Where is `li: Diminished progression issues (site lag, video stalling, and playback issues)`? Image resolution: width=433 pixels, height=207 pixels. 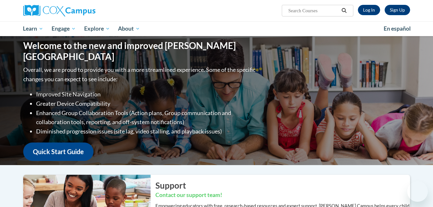
li: Diminished progression issues (site lag, video stalling, and playback issues) is located at coordinates (146, 131).